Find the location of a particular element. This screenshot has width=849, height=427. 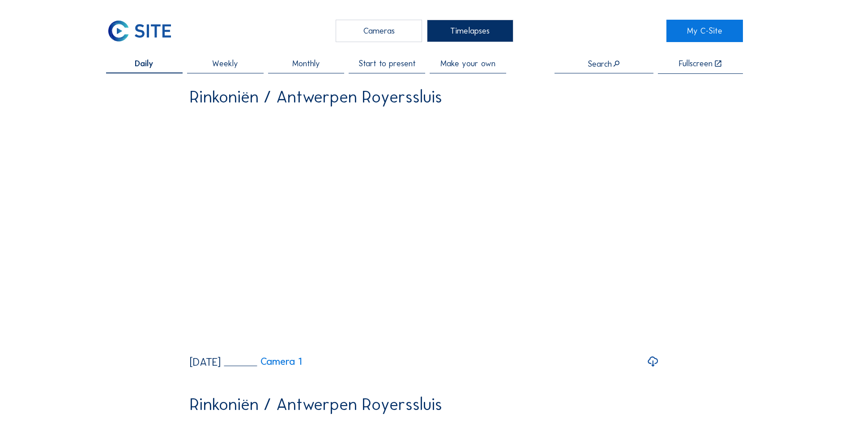

a: My C-Site is located at coordinates (705, 31).